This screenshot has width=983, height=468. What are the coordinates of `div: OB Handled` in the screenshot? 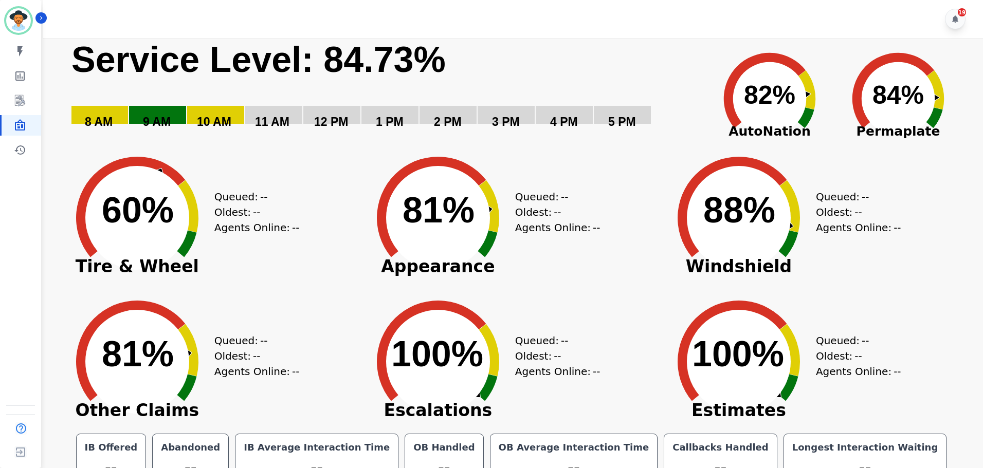 It's located at (444, 448).